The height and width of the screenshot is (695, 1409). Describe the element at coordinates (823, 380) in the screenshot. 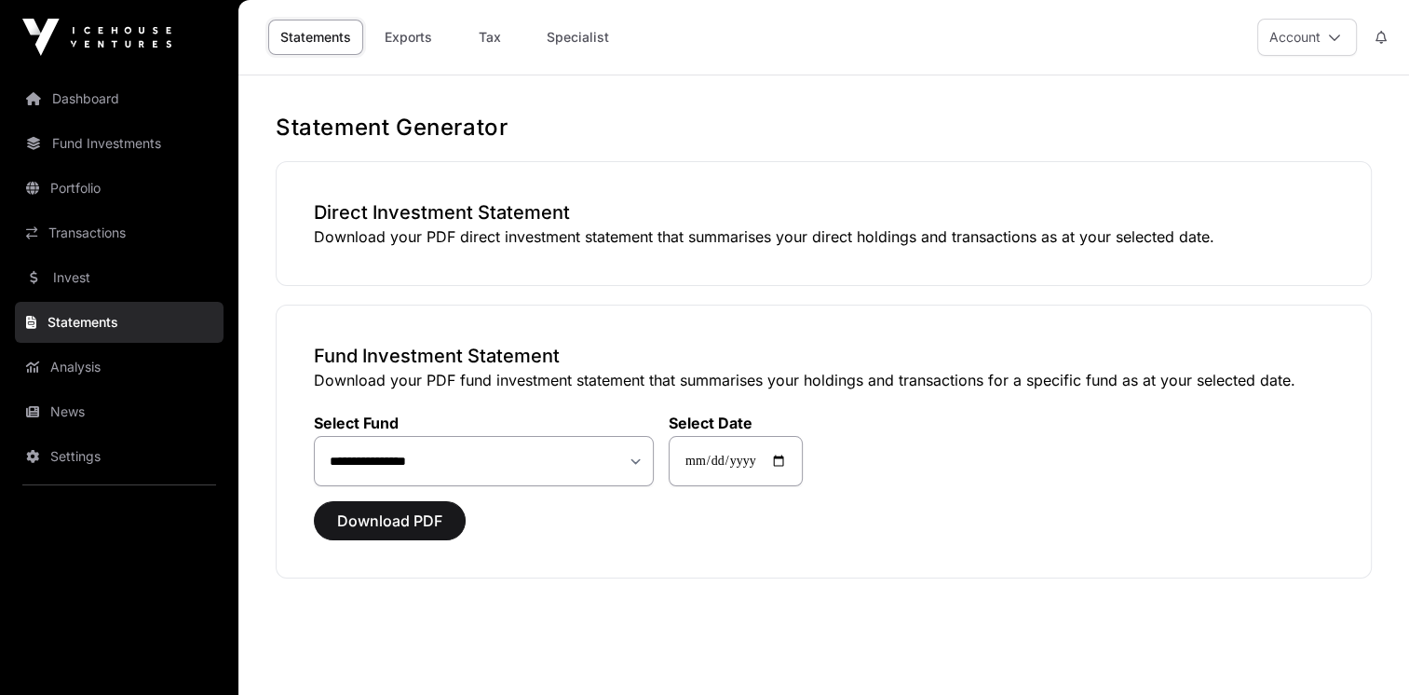

I see `p: Download your PDF fund investment statement that summarises your holdings and transactions for a ...` at that location.